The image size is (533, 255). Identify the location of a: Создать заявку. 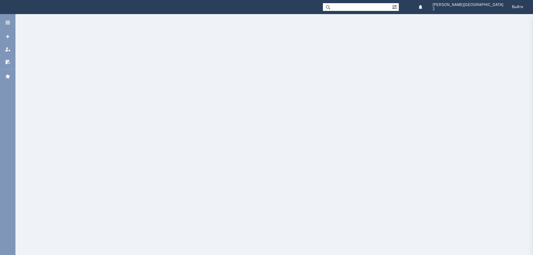
(8, 37).